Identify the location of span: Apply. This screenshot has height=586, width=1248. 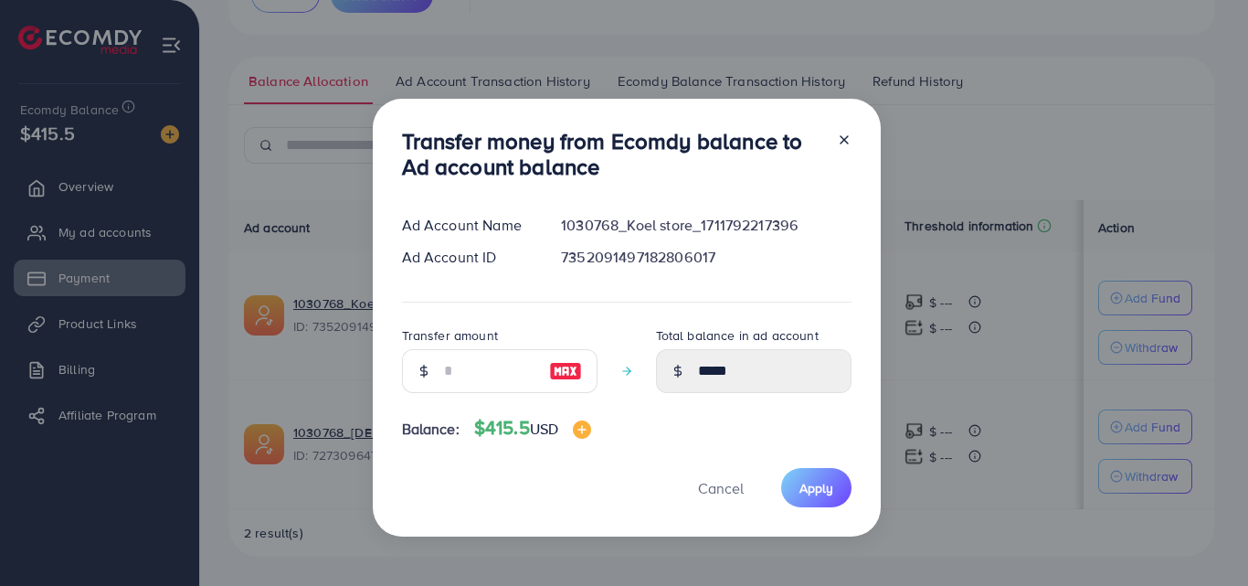
(816, 488).